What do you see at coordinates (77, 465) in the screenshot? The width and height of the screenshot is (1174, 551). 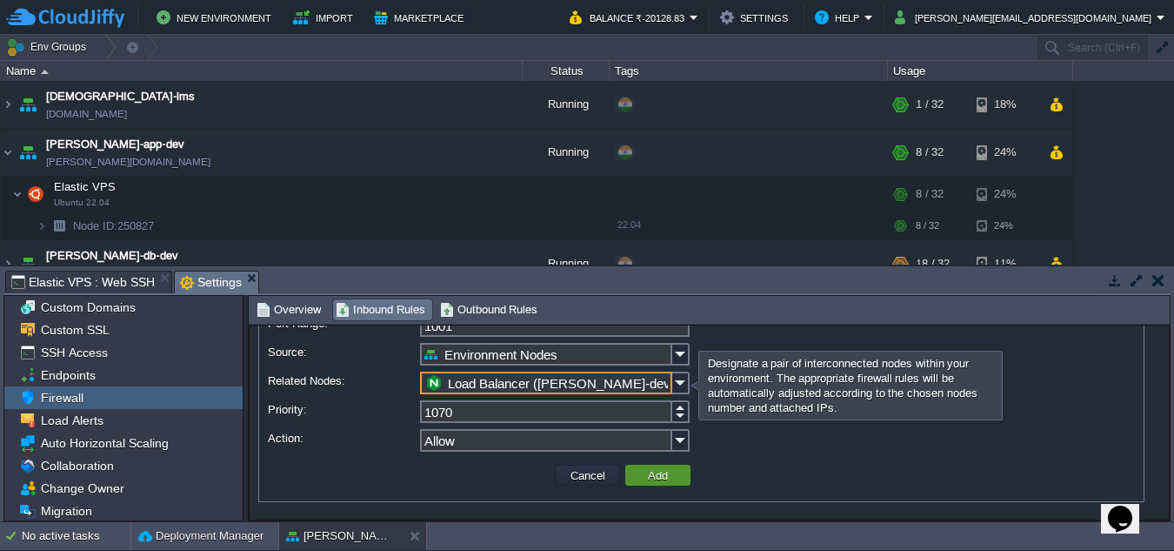 I see `span: Collaboration` at bounding box center [77, 465].